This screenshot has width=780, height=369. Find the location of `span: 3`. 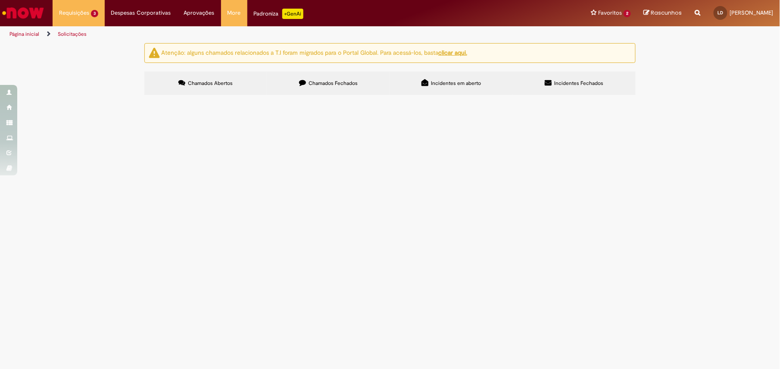

span: 3 is located at coordinates (94, 13).